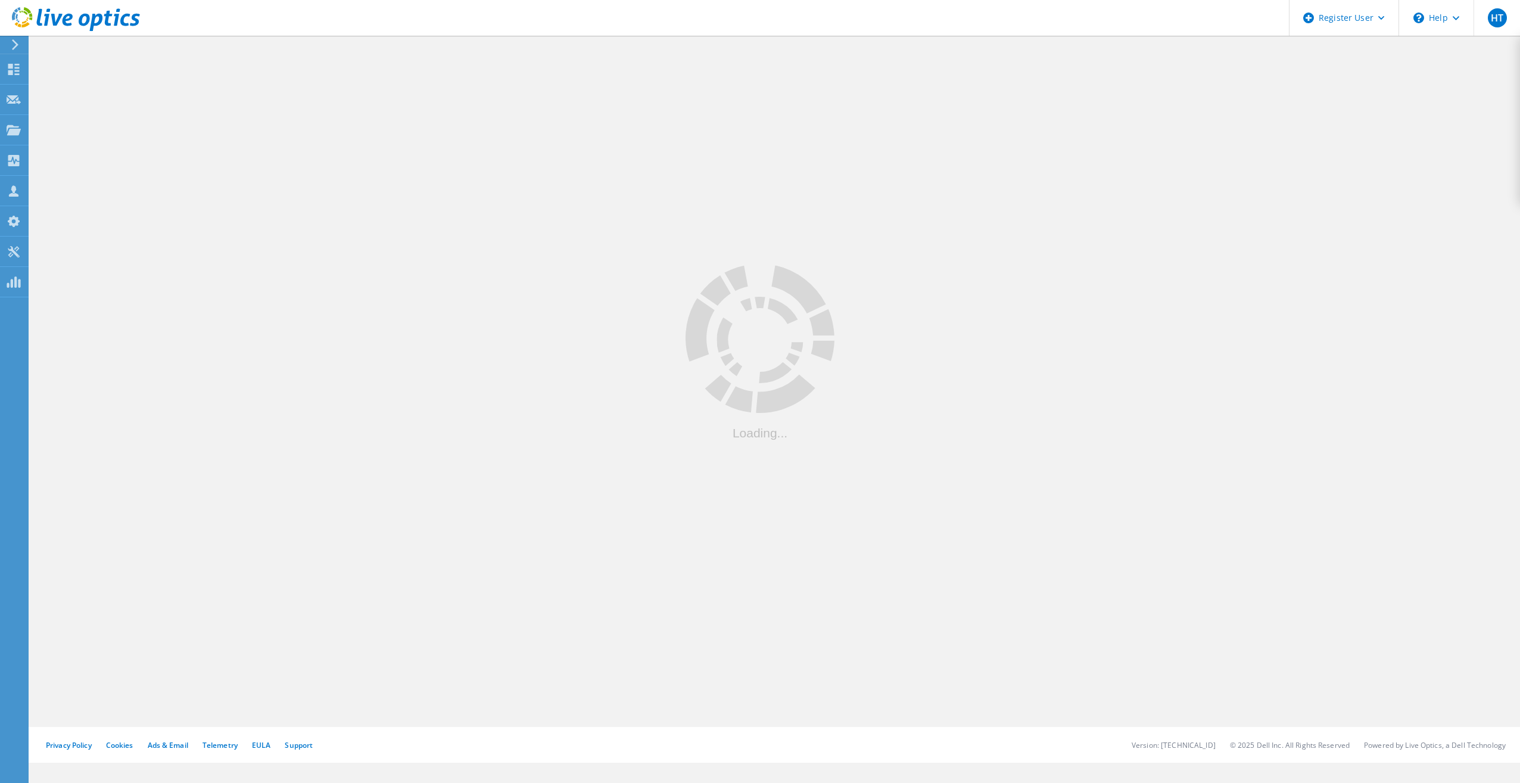 The height and width of the screenshot is (783, 1520). What do you see at coordinates (120, 744) in the screenshot?
I see `a: Cookies` at bounding box center [120, 744].